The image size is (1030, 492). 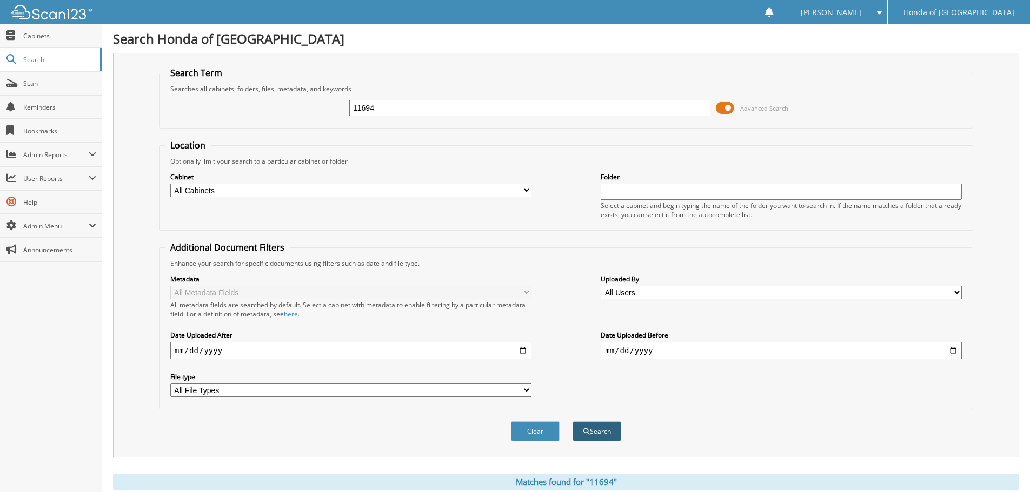 What do you see at coordinates (351, 279) in the screenshot?
I see `label: Metadata` at bounding box center [351, 279].